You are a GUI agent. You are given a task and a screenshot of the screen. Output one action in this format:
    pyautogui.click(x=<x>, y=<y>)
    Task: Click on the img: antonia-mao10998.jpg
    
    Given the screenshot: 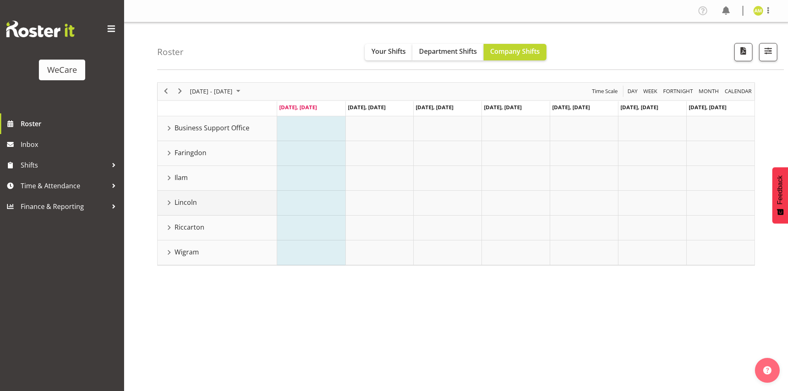 What is the action you would take?
    pyautogui.click(x=759, y=11)
    